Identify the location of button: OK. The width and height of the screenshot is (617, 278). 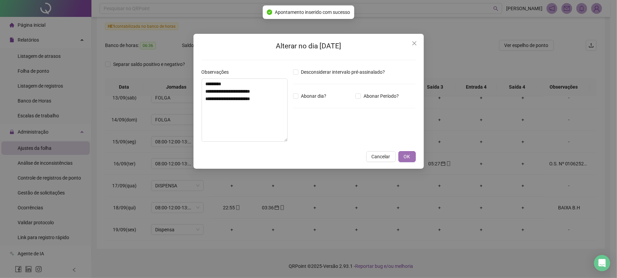
(407, 157).